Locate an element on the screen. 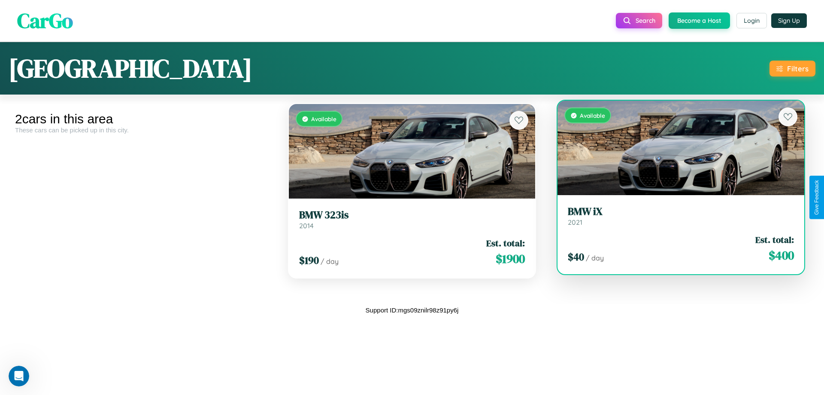 The height and width of the screenshot is (395, 824). div: 2 cars in this area is located at coordinates (143, 119).